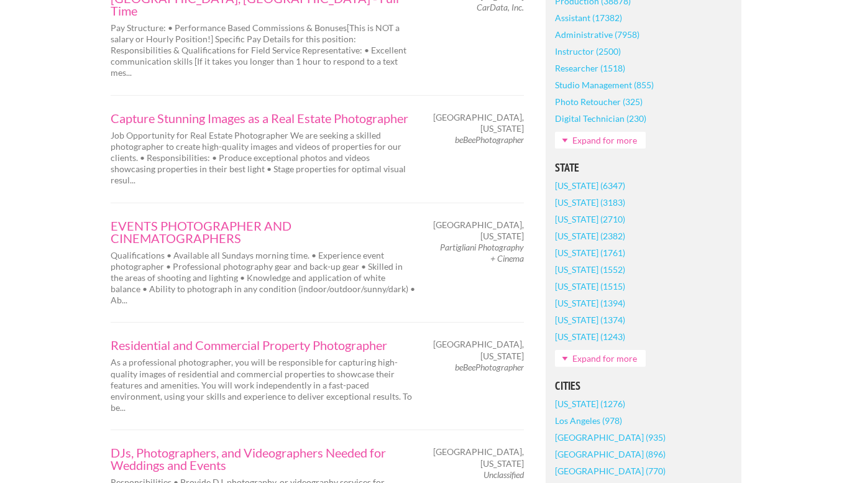  I want to click on a: Administrative (7958), so click(597, 34).